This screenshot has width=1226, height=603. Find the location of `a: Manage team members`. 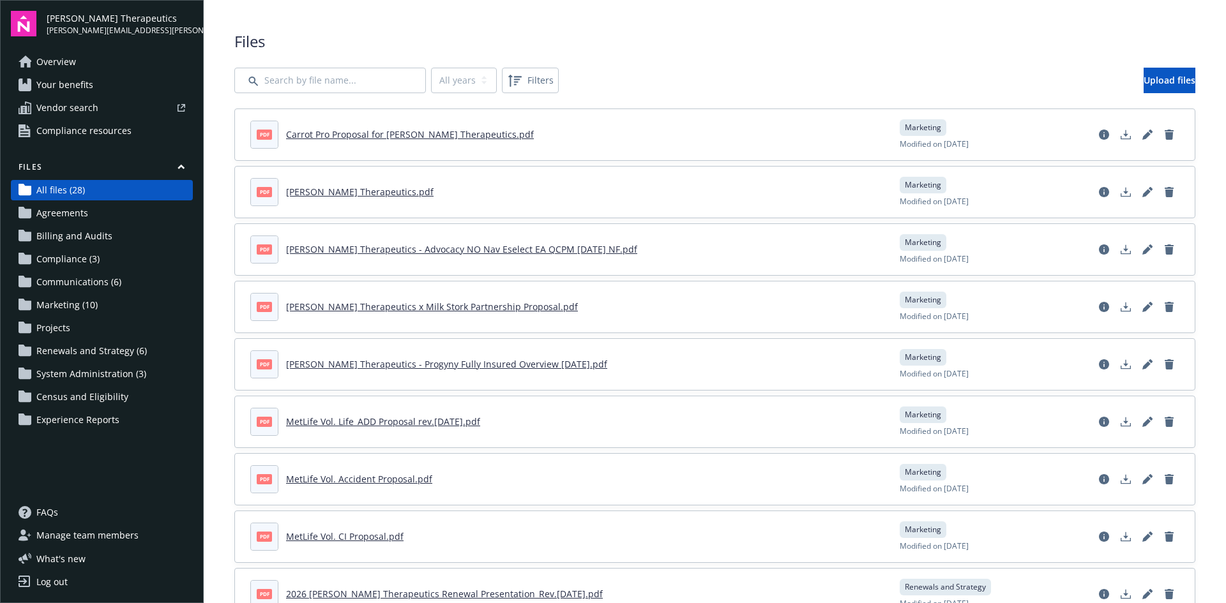

a: Manage team members is located at coordinates (101, 536).